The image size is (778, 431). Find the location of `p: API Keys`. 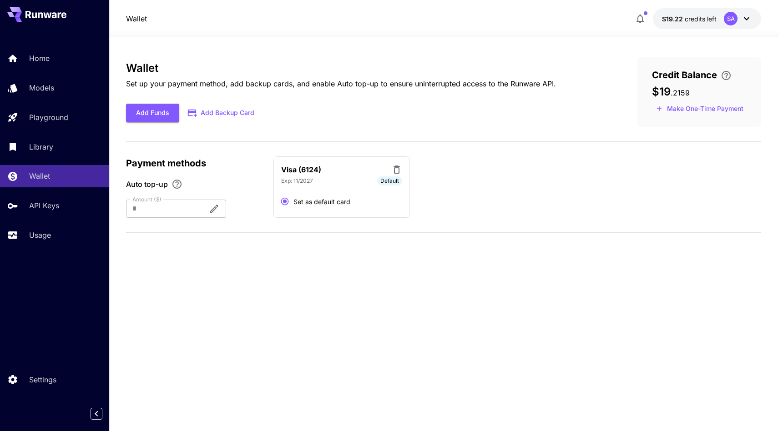

p: API Keys is located at coordinates (44, 206).